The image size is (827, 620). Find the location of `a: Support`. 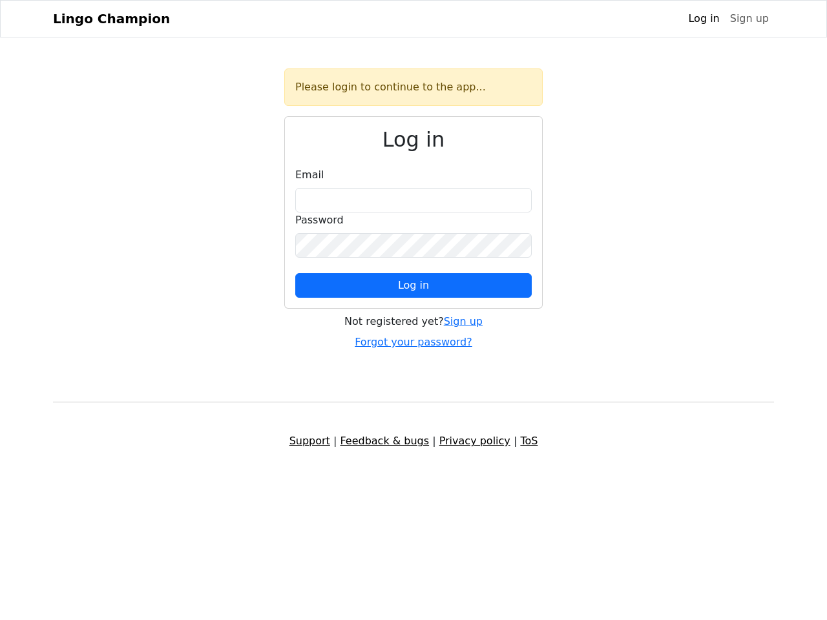

a: Support is located at coordinates (310, 441).